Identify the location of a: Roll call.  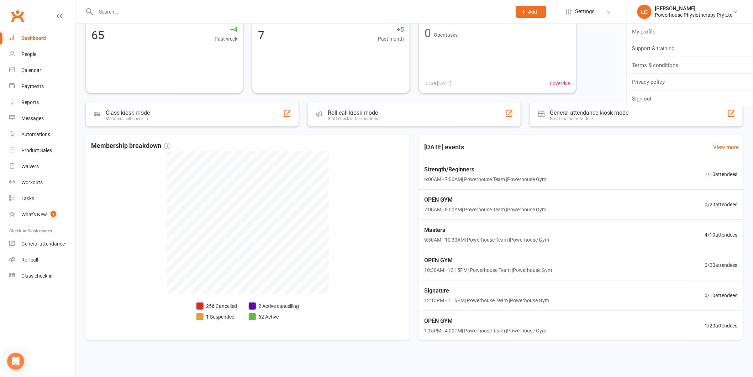
(42, 259).